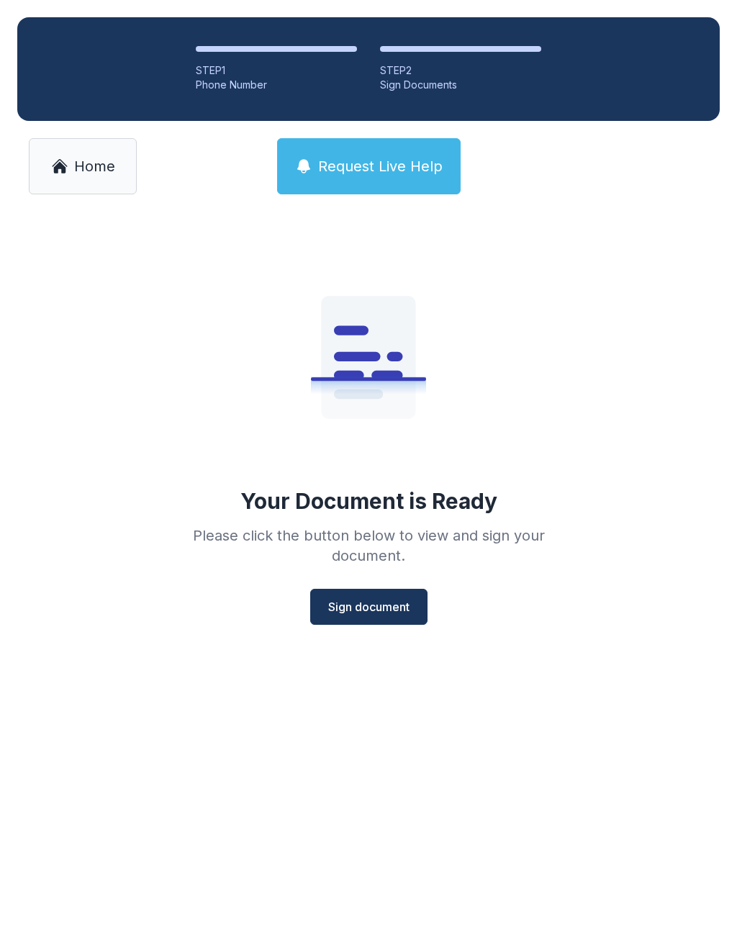  What do you see at coordinates (94, 166) in the screenshot?
I see `span: Home` at bounding box center [94, 166].